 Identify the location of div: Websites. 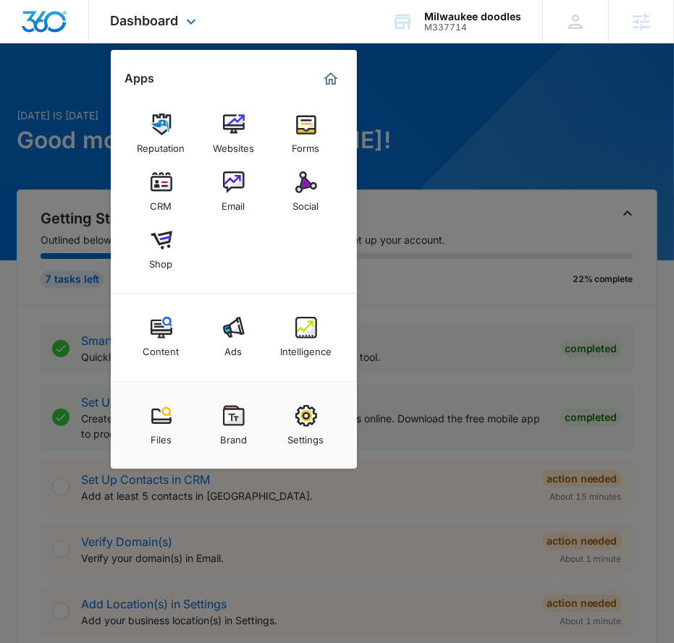
(233, 145).